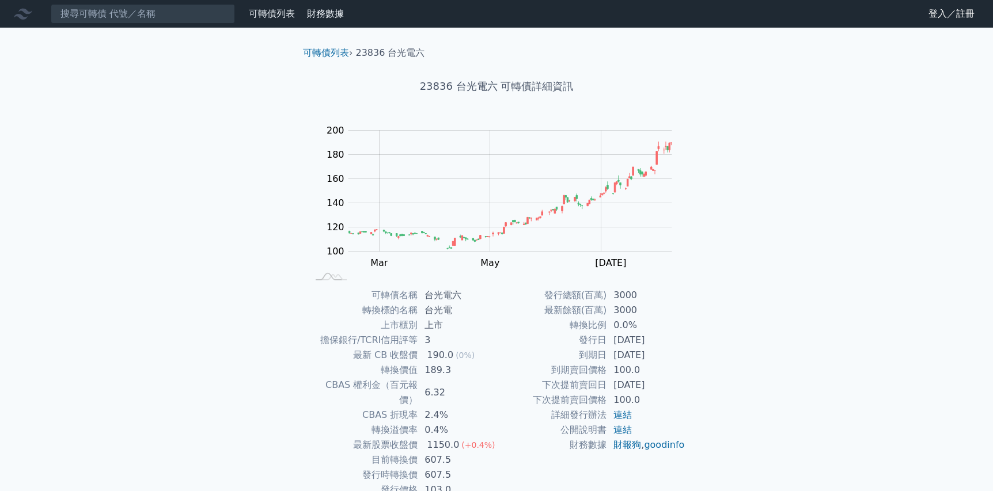  I want to click on td: 上市櫃別, so click(362, 325).